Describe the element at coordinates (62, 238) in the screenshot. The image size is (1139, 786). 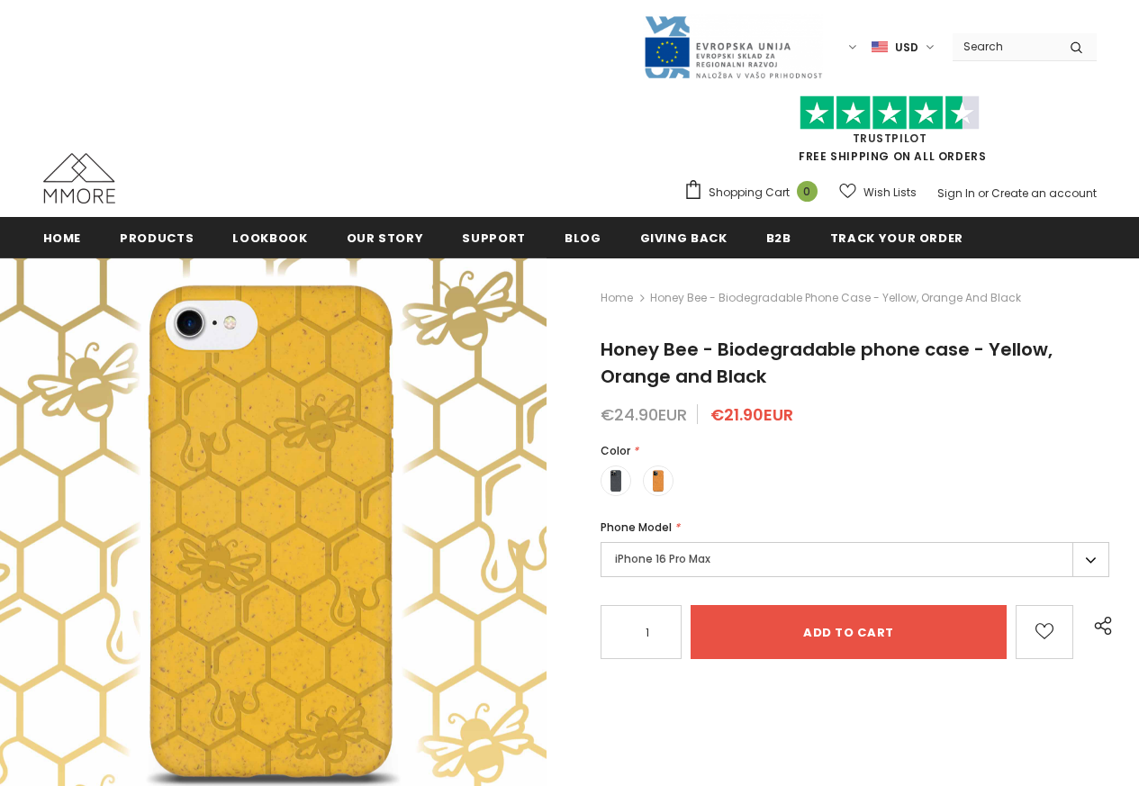
I see `span: Home` at that location.